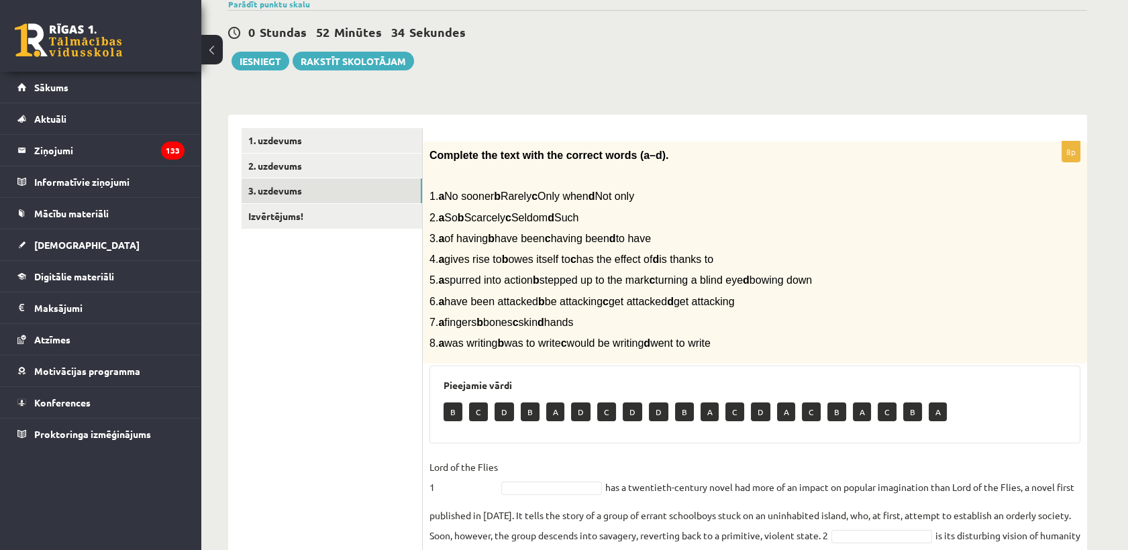  I want to click on span: Proktoringa izmēģinājums, so click(93, 434).